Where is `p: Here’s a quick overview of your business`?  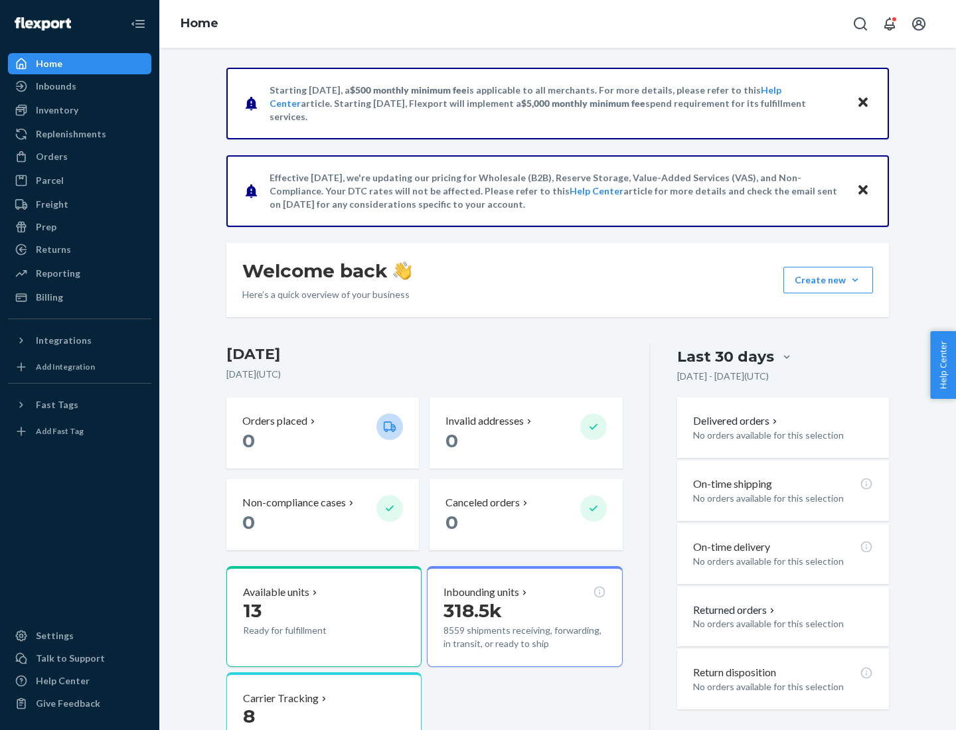 p: Here’s a quick overview of your business is located at coordinates (327, 295).